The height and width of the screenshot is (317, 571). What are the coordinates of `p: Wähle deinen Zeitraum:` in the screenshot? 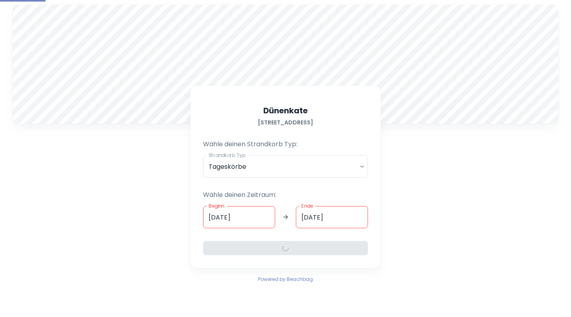 It's located at (286, 195).